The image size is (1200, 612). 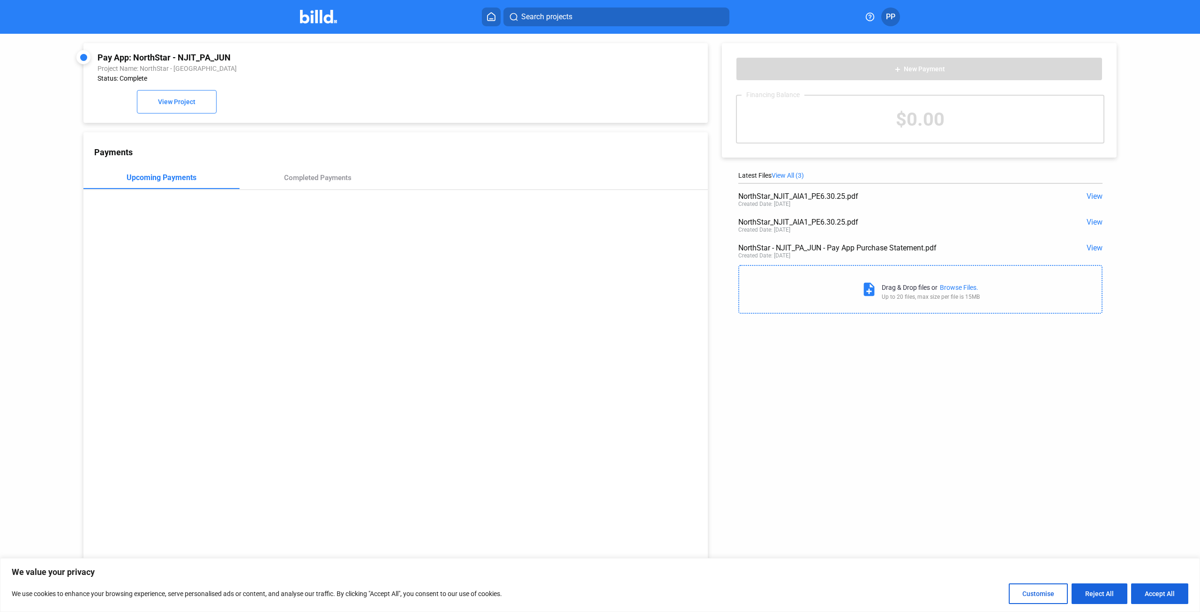 What do you see at coordinates (1038, 594) in the screenshot?
I see `button: Customise` at bounding box center [1038, 594].